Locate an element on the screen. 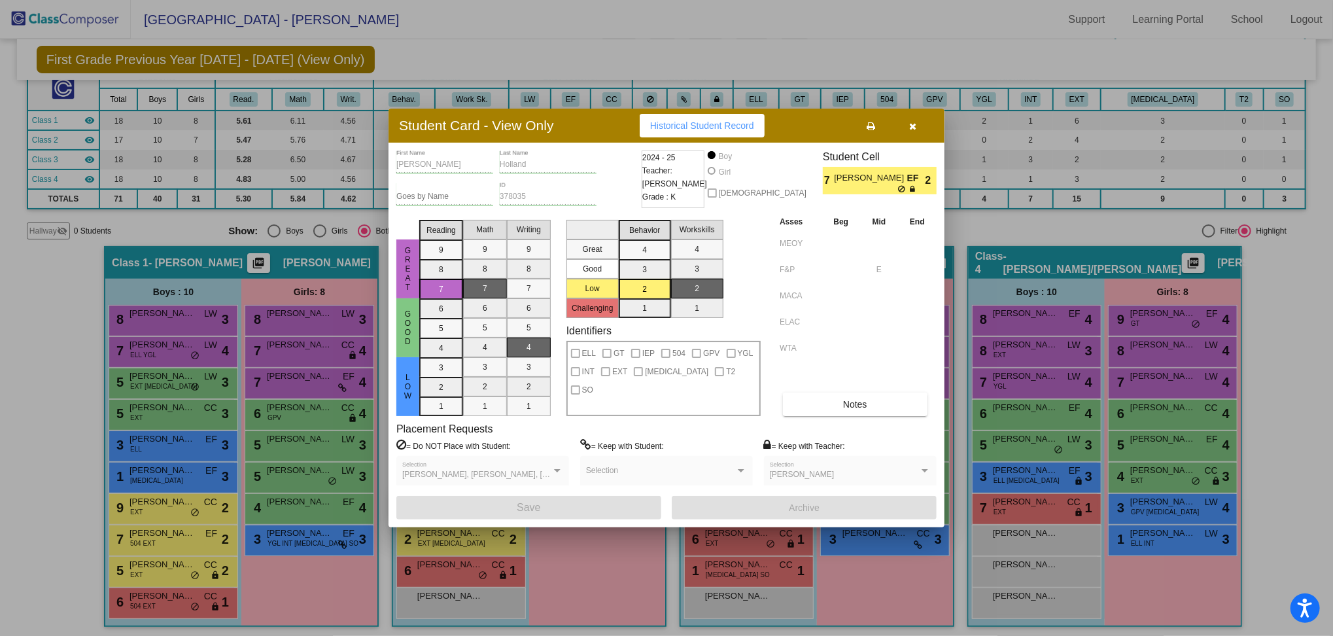 The width and height of the screenshot is (1333, 636). div: Girl is located at coordinates (724, 172).